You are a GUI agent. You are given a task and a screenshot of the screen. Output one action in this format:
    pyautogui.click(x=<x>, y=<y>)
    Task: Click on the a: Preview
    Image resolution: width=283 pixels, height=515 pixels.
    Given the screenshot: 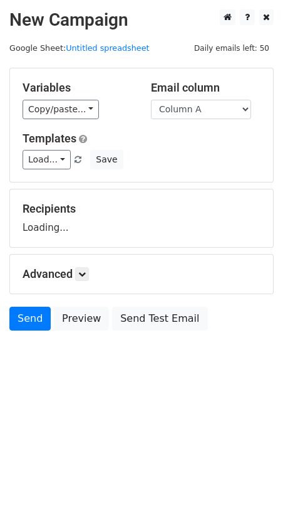 What is the action you would take?
    pyautogui.click(x=81, y=318)
    